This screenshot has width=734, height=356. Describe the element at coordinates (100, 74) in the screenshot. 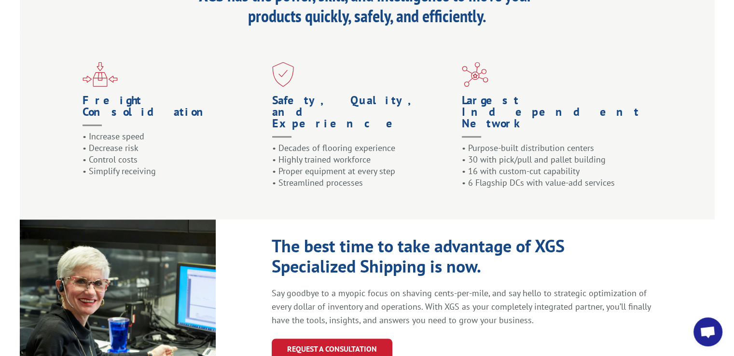

I see `img: xgs-icon-flooring-freight-consolidation-red` at that location.